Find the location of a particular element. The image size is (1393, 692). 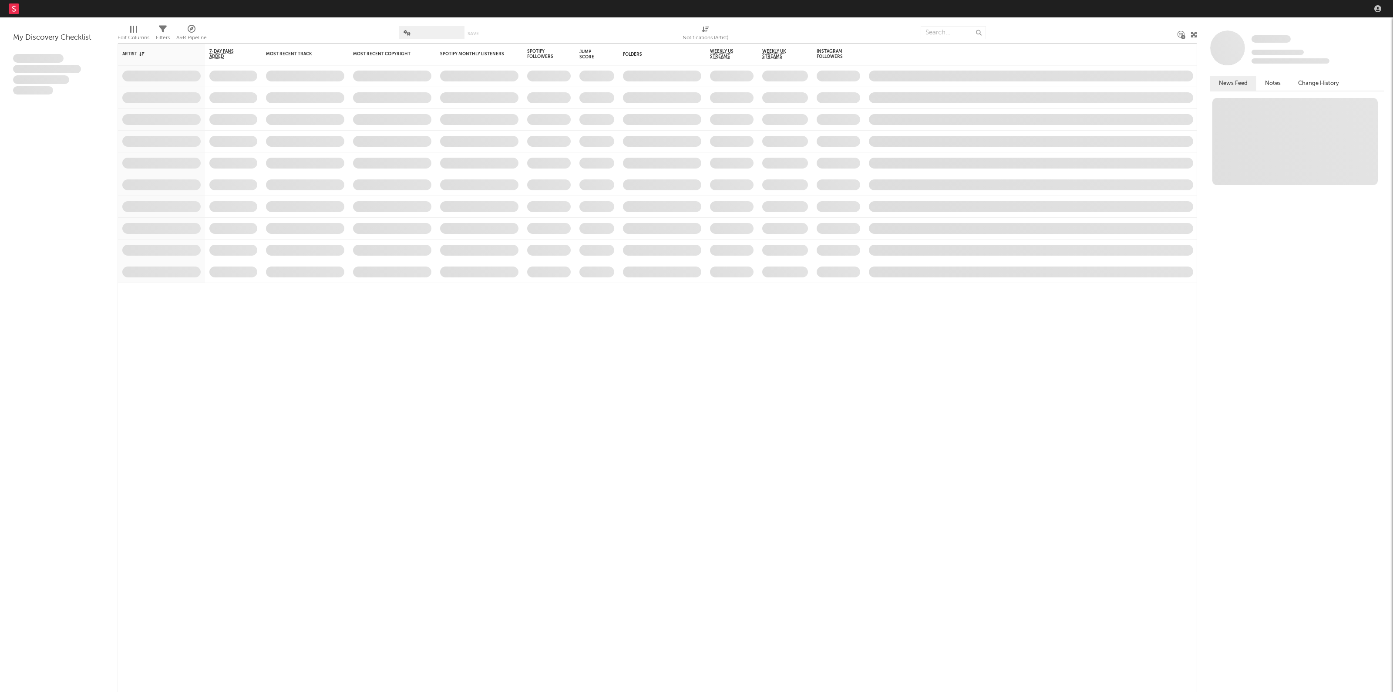

button: Notes is located at coordinates (1273, 83).